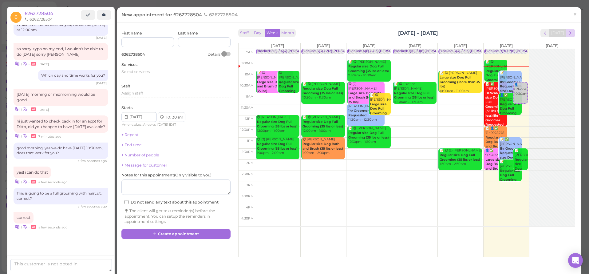 This screenshot has width=589, height=274. I want to click on span: 2pm, so click(250, 163).